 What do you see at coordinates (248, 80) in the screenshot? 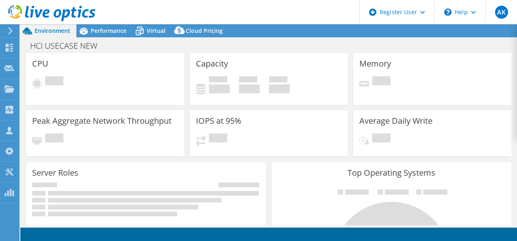
I see `span: Free` at bounding box center [248, 80].